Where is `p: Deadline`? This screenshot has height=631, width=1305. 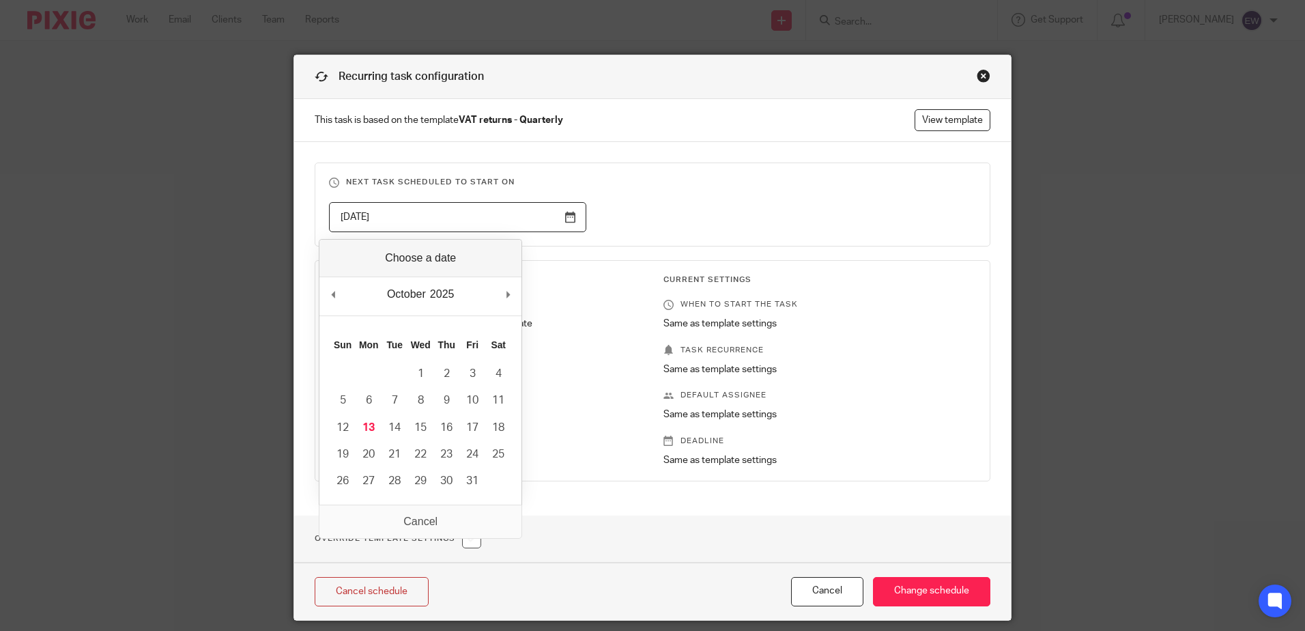
p: Deadline is located at coordinates (820, 441).